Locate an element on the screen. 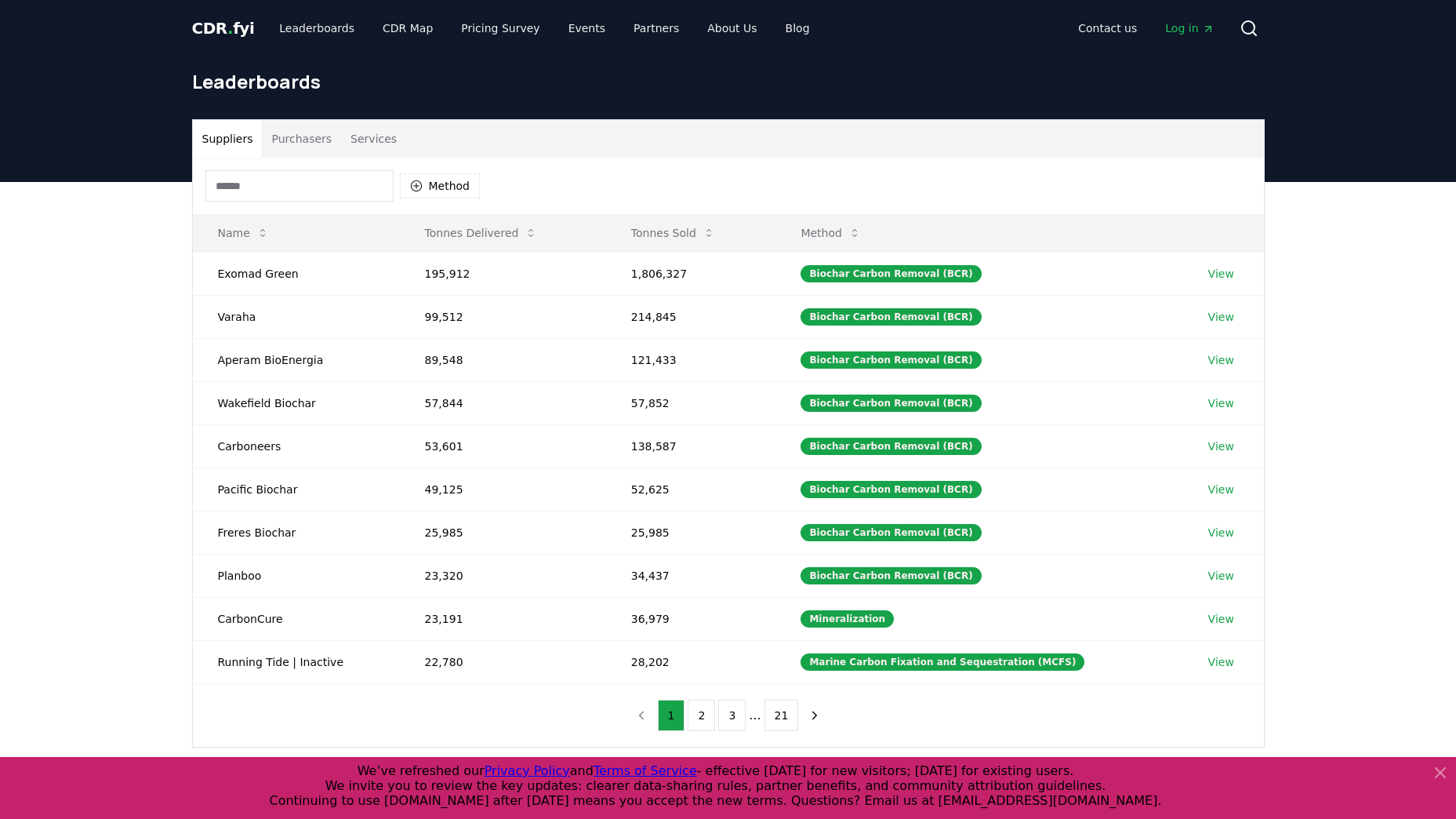  a: CDR.fyi is located at coordinates (223, 28).